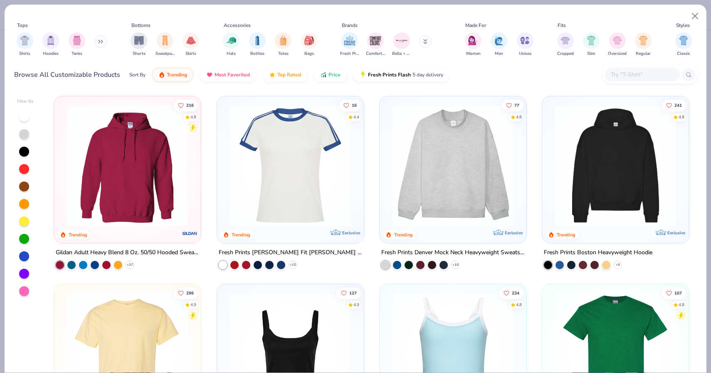 This screenshot has height=373, width=711. I want to click on span: + 37, so click(130, 265).